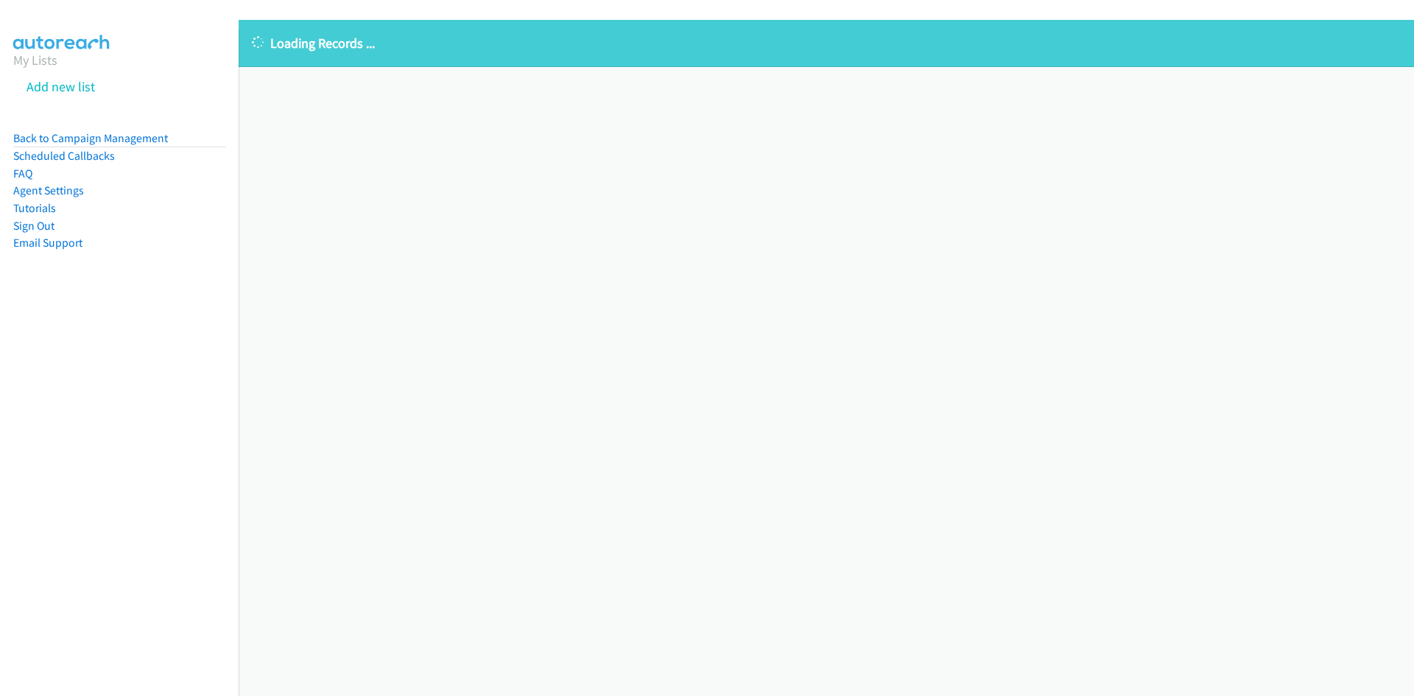  I want to click on a: Agent Settings, so click(49, 190).